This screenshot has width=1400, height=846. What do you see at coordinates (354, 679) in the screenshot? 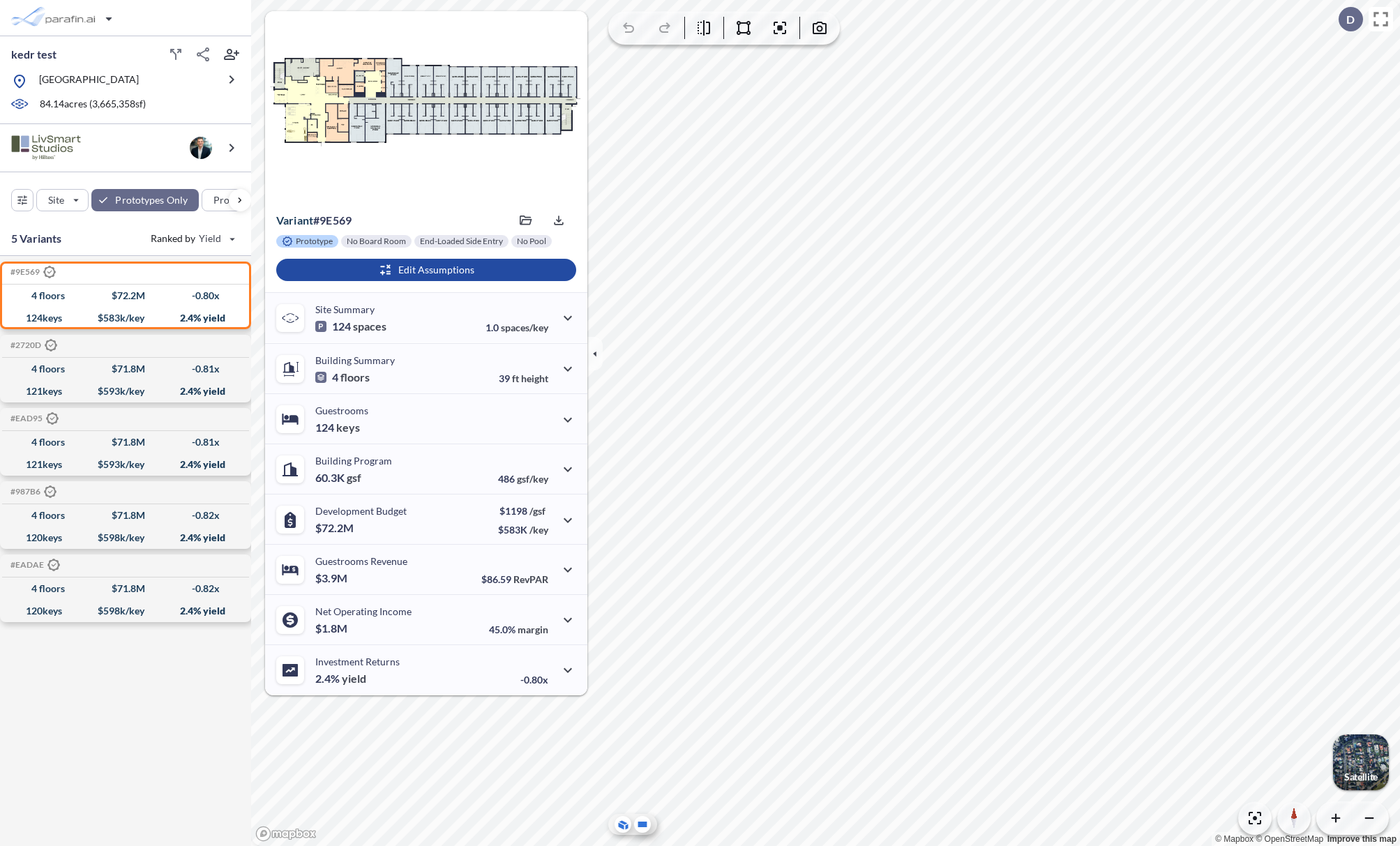
I see `span: yield` at bounding box center [354, 679].